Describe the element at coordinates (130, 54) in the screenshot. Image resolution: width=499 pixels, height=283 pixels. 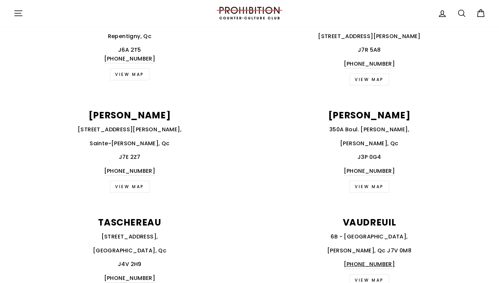
I see `p: J6A 2T5` at that location.